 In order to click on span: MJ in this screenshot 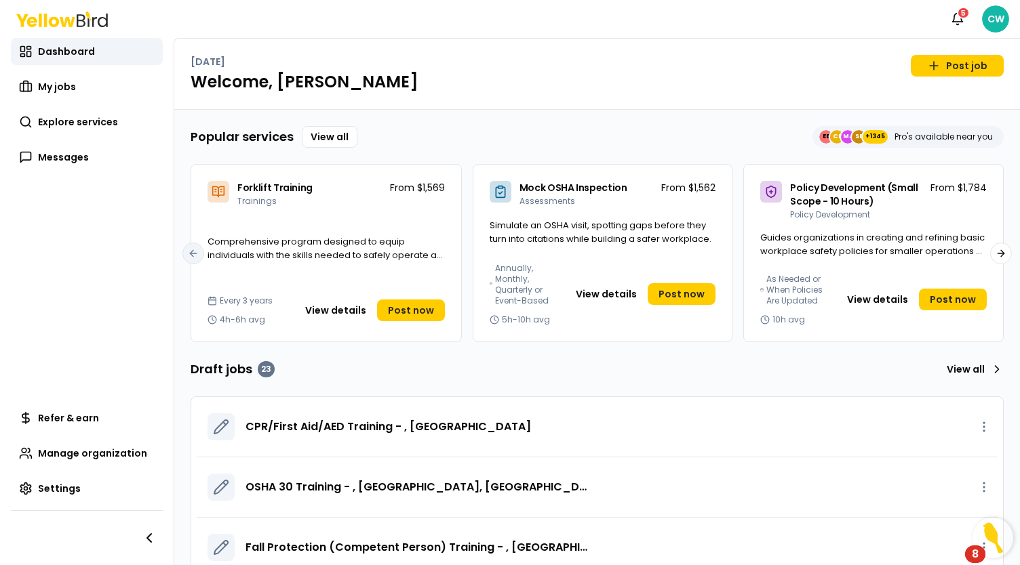, I will do `click(847, 137)`.